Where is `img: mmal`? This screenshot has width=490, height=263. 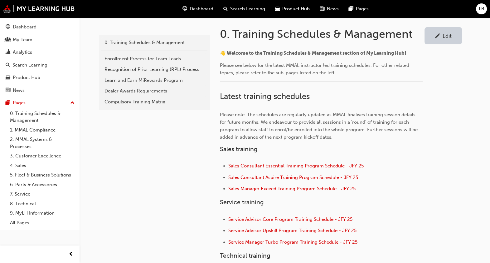
img: mmal is located at coordinates (39, 9).